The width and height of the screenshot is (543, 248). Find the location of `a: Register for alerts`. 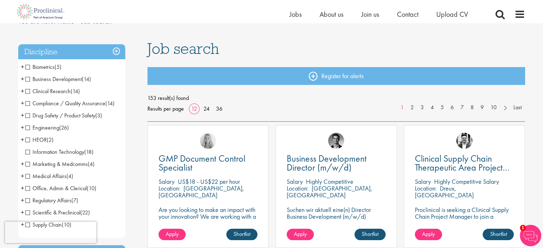

a: Register for alerts is located at coordinates (336, 76).